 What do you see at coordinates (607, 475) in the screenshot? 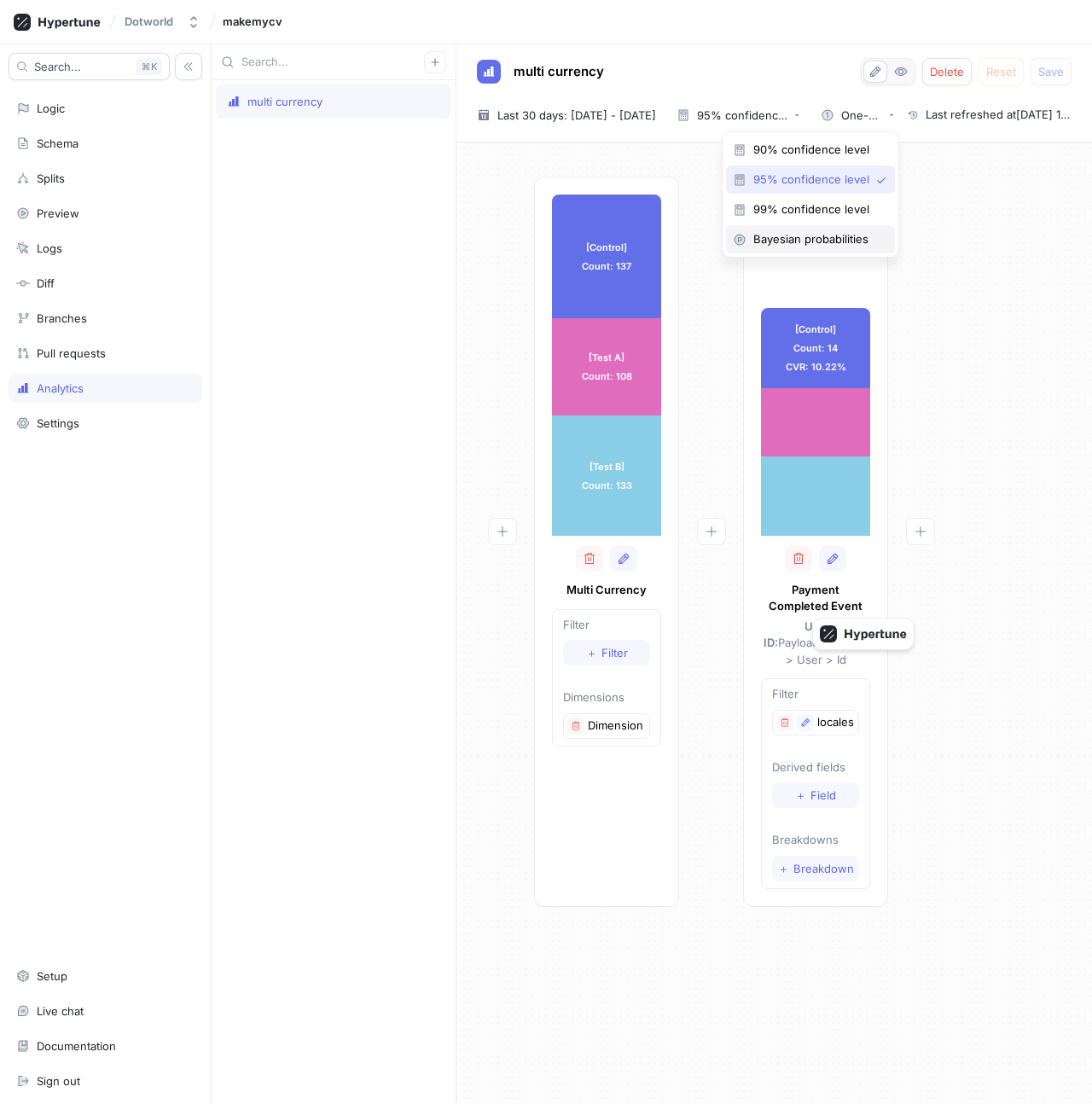
I see `div: [Test B] Count: 133` at bounding box center [607, 475].